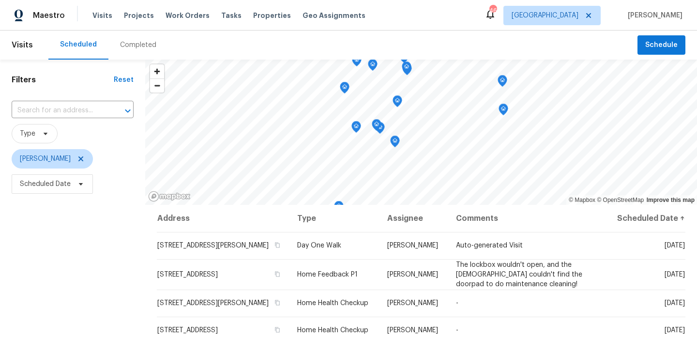  Describe the element at coordinates (620, 200) in the screenshot. I see `a: OpenStreetMap` at that location.